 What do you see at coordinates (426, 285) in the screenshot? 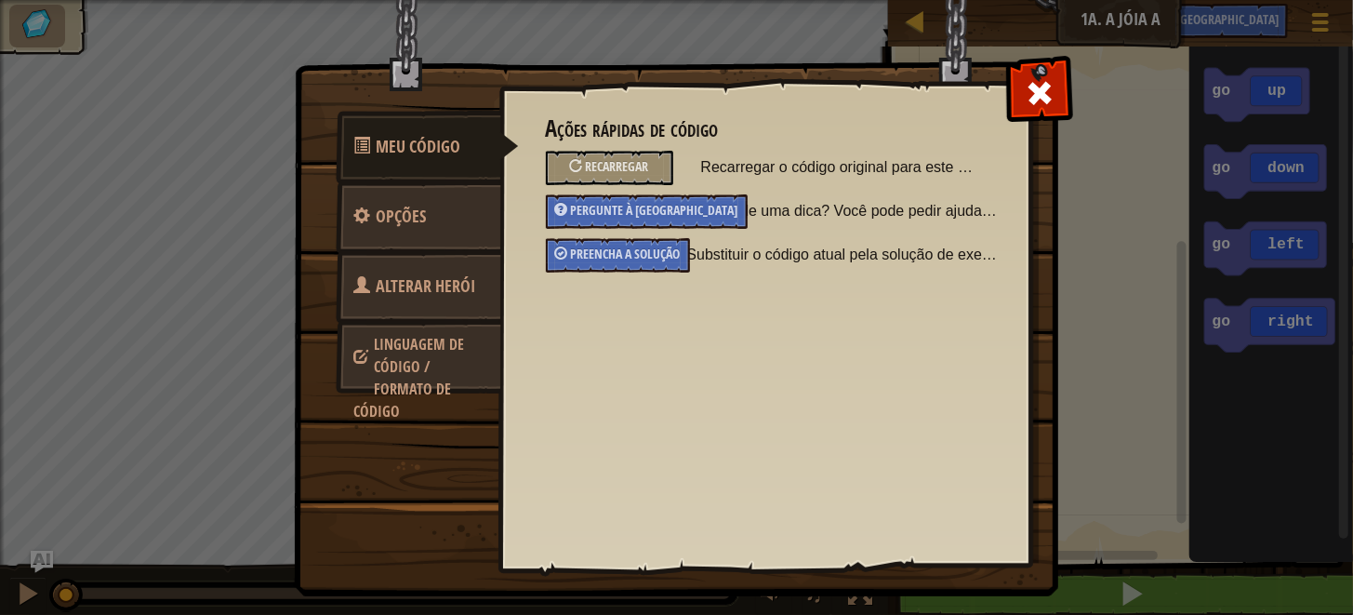
I see `font: Alterar Herói` at bounding box center [426, 285].